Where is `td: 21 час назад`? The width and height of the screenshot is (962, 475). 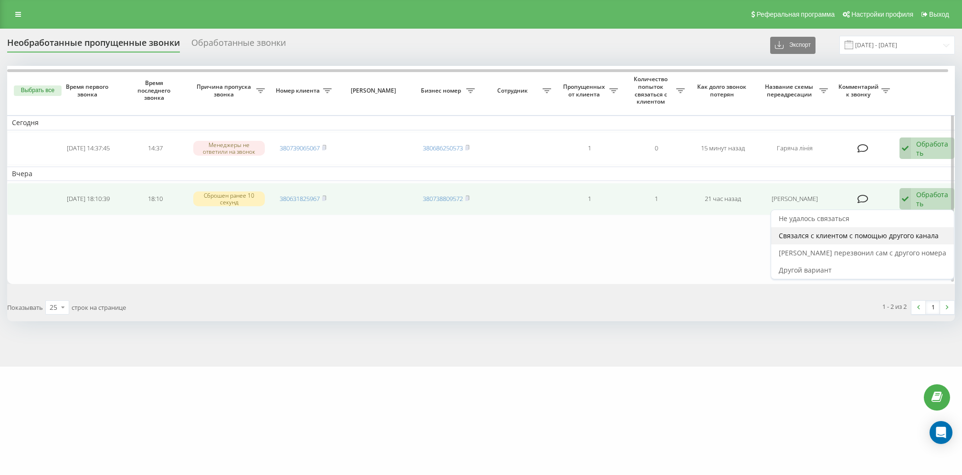
td: 21 час назад is located at coordinates (723, 199).